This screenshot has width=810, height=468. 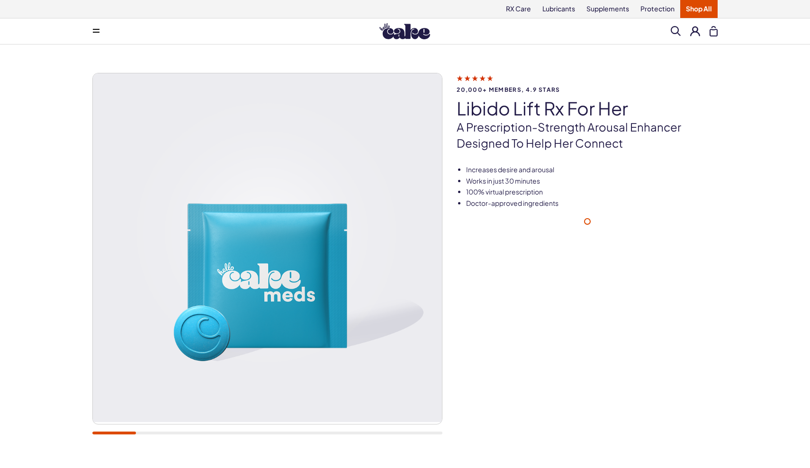 What do you see at coordinates (587, 89) in the screenshot?
I see `span: 20,000+ members, 4.9 stars` at bounding box center [587, 89].